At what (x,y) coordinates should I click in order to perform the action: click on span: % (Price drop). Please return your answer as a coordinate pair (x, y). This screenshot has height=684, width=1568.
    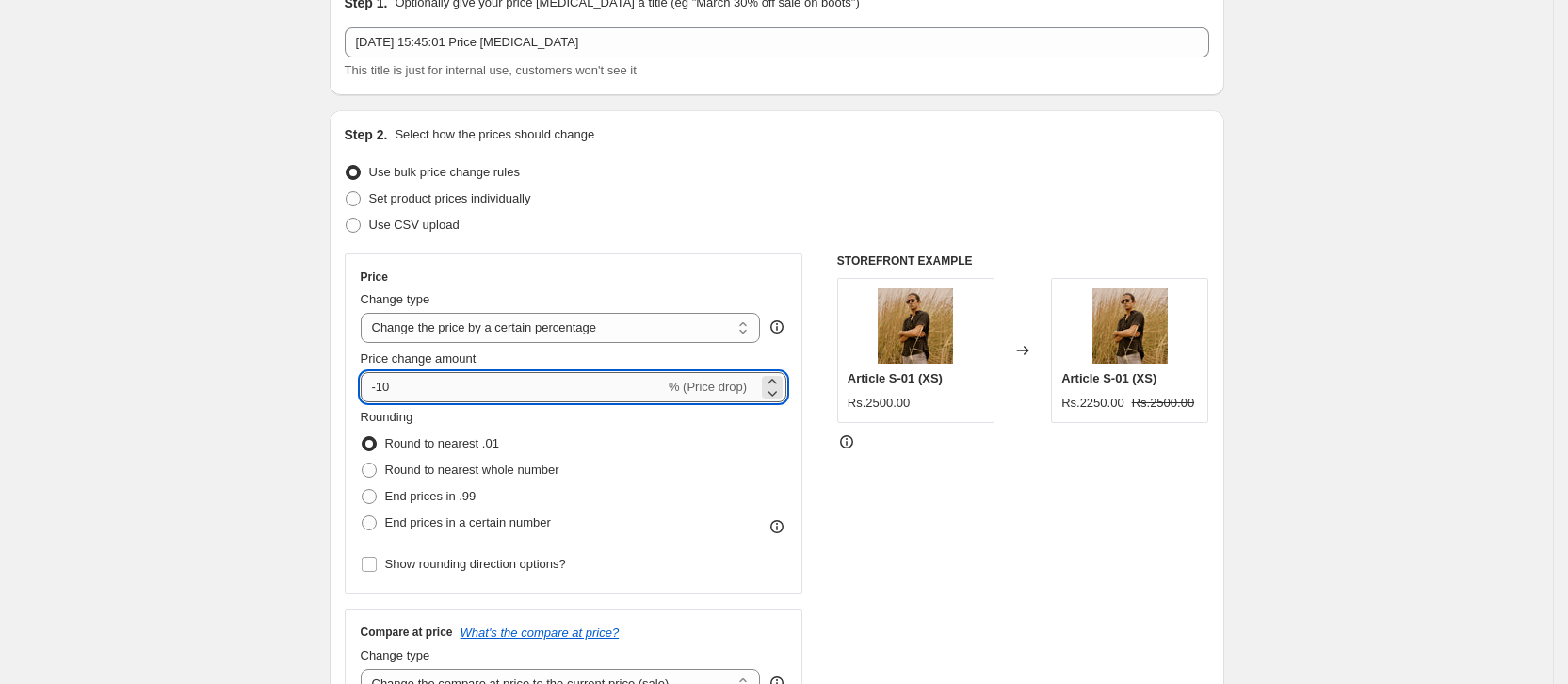
    Looking at the image, I should click on (707, 386).